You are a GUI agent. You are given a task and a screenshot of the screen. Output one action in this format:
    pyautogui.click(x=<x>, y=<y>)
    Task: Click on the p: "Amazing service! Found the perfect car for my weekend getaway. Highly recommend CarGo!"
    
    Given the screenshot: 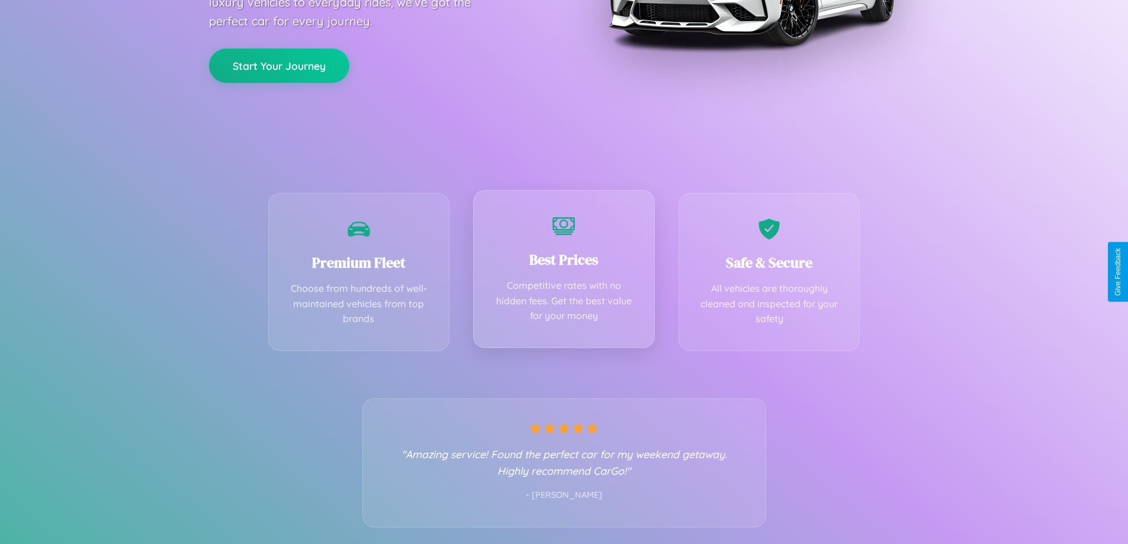 What is the action you would take?
    pyautogui.click(x=564, y=463)
    